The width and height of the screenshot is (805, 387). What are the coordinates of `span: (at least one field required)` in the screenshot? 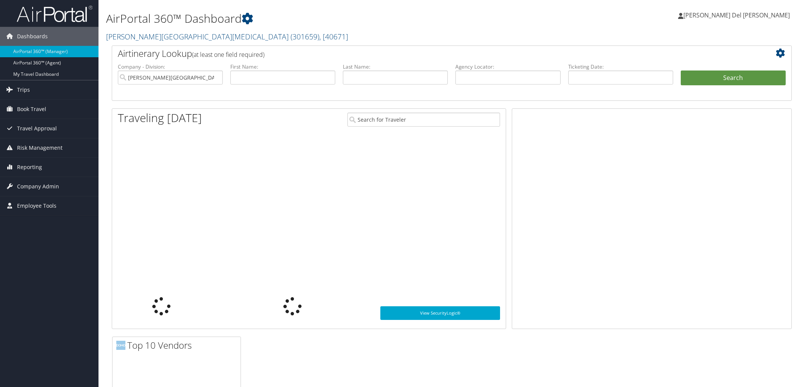 It's located at (228, 55).